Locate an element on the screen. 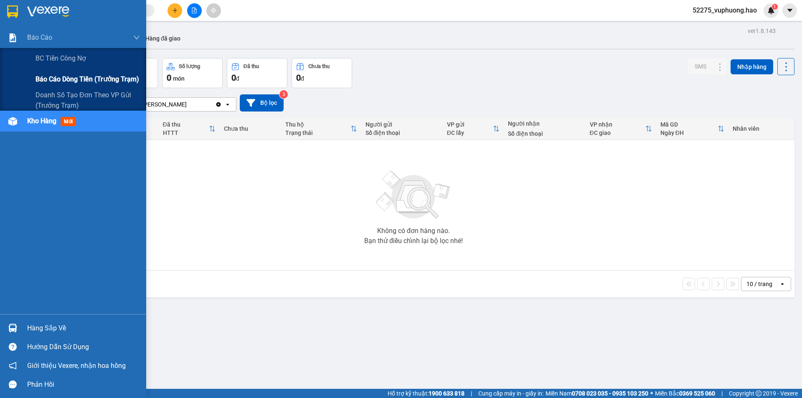 The width and height of the screenshot is (802, 398). button: Nhập hàng is located at coordinates (751, 67).